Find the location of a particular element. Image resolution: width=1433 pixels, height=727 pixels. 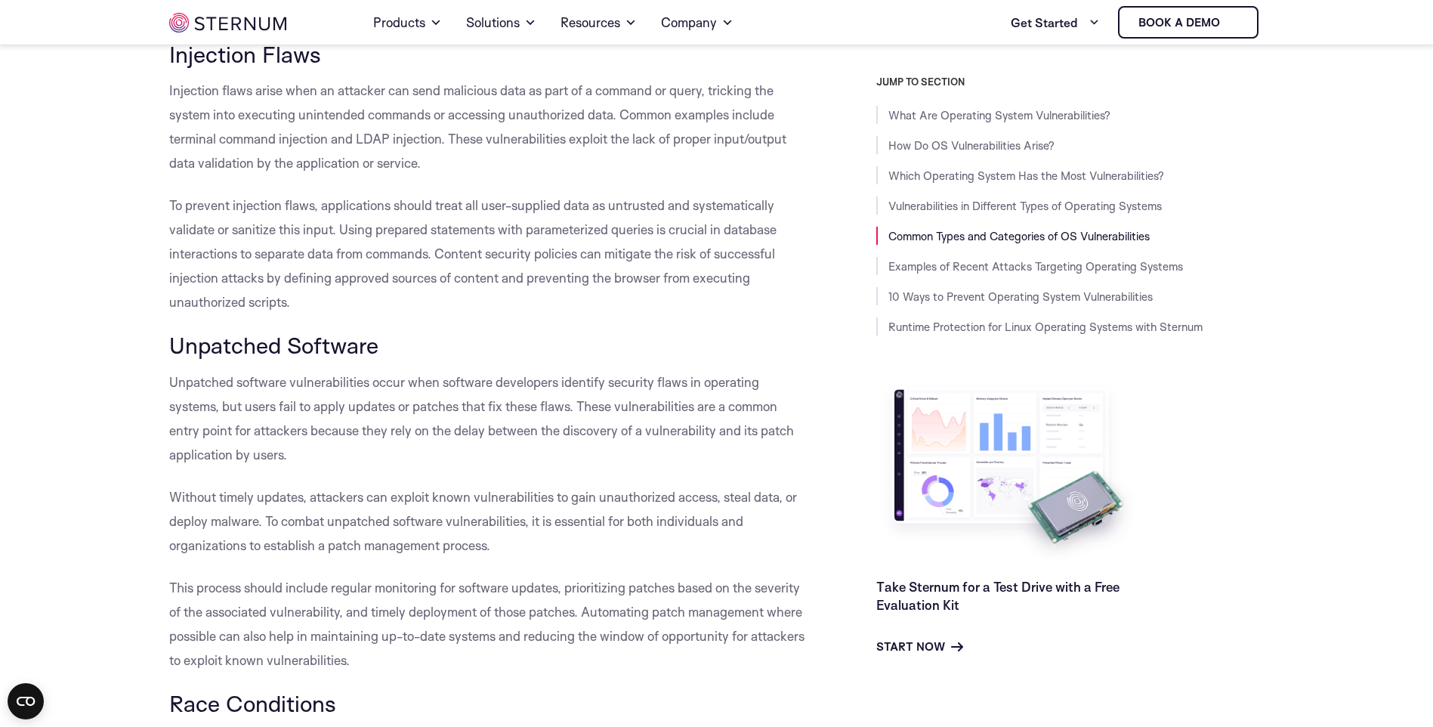

a: Get Started is located at coordinates (1055, 23).